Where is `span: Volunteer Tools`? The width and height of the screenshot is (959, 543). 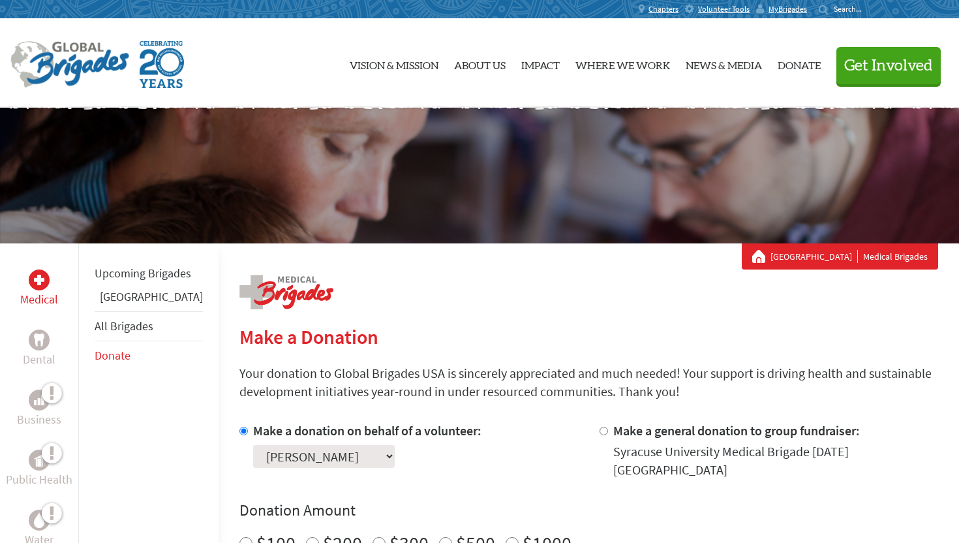
span: Volunteer Tools is located at coordinates (723, 9).